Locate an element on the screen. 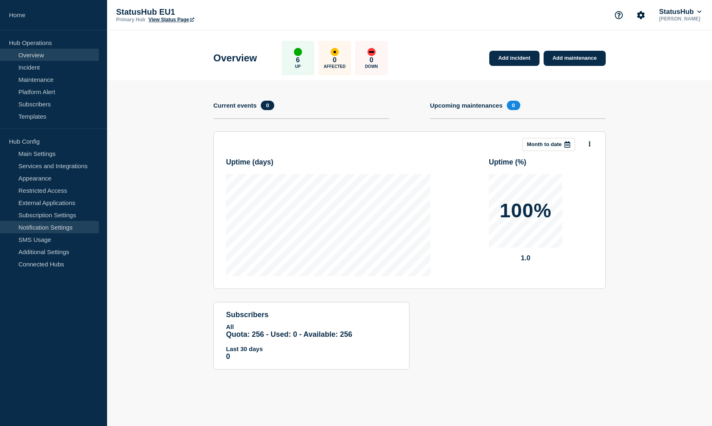 Image resolution: width=712 pixels, height=426 pixels. p: StatusHub EU1 is located at coordinates (198, 12).